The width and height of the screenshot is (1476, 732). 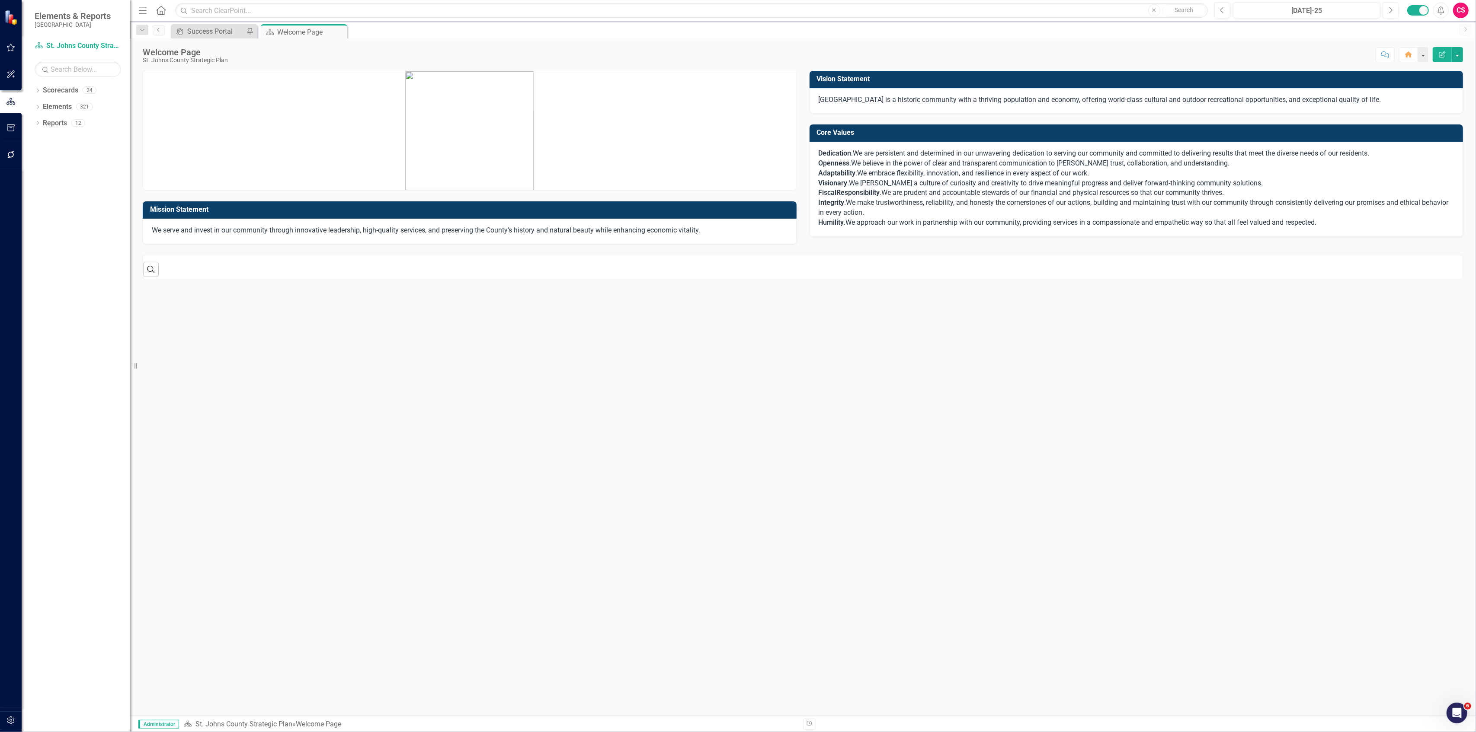 I want to click on img: mceclip0.png, so click(x=469, y=131).